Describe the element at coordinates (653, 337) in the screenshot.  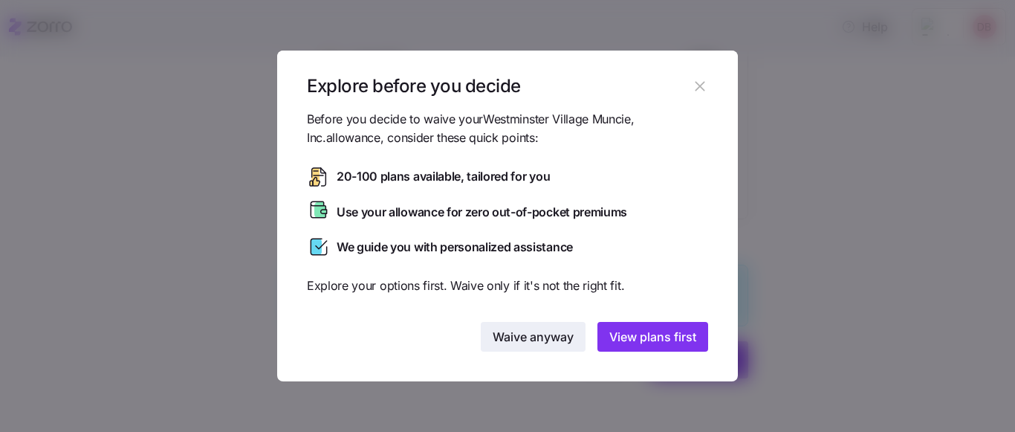
I see `span: View plans first` at that location.